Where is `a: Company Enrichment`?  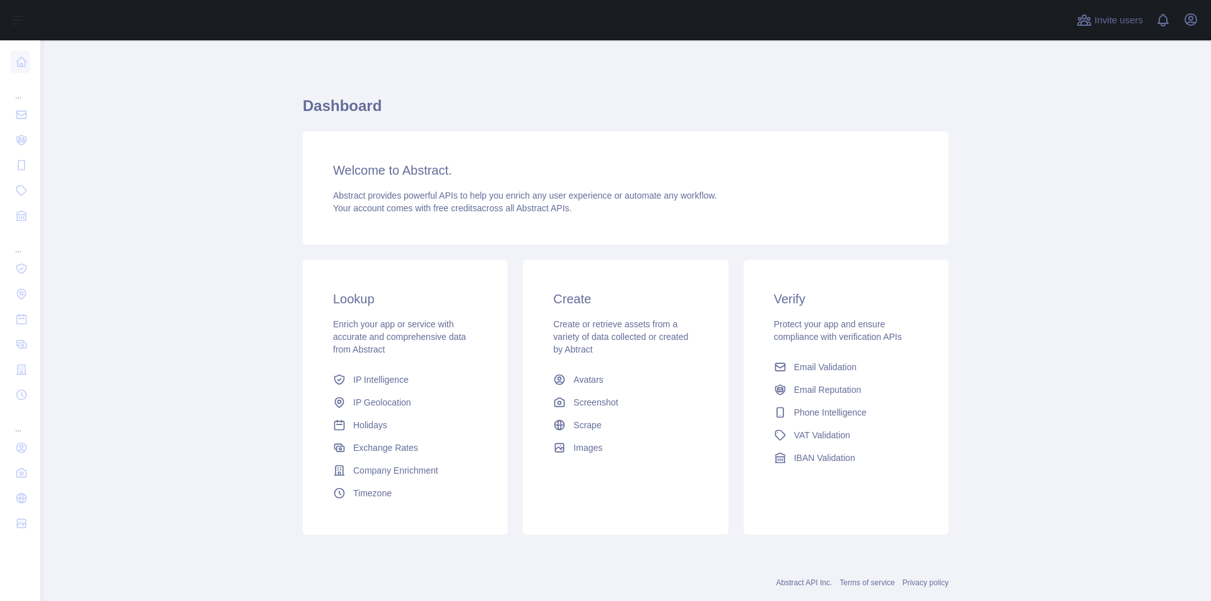 a: Company Enrichment is located at coordinates (405, 471).